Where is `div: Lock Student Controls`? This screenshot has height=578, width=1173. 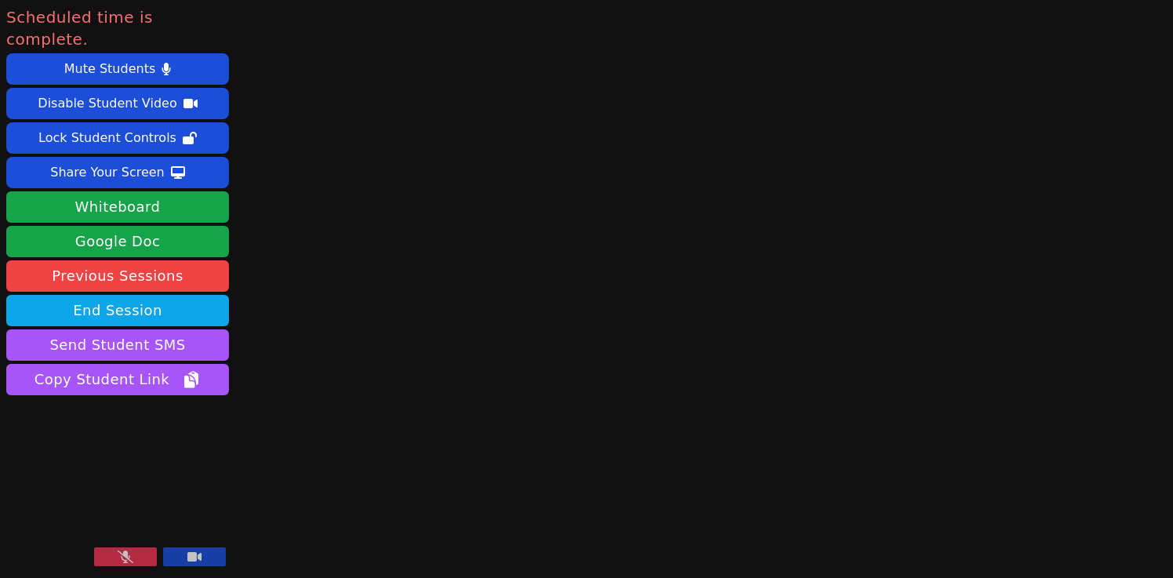
div: Lock Student Controls is located at coordinates (107, 138).